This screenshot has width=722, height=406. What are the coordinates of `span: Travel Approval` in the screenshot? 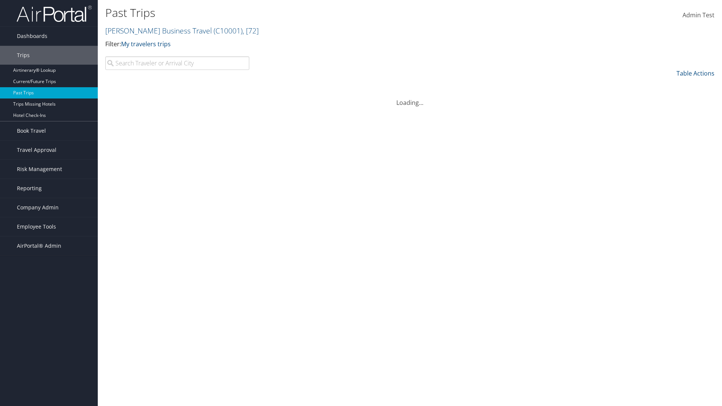 It's located at (36, 150).